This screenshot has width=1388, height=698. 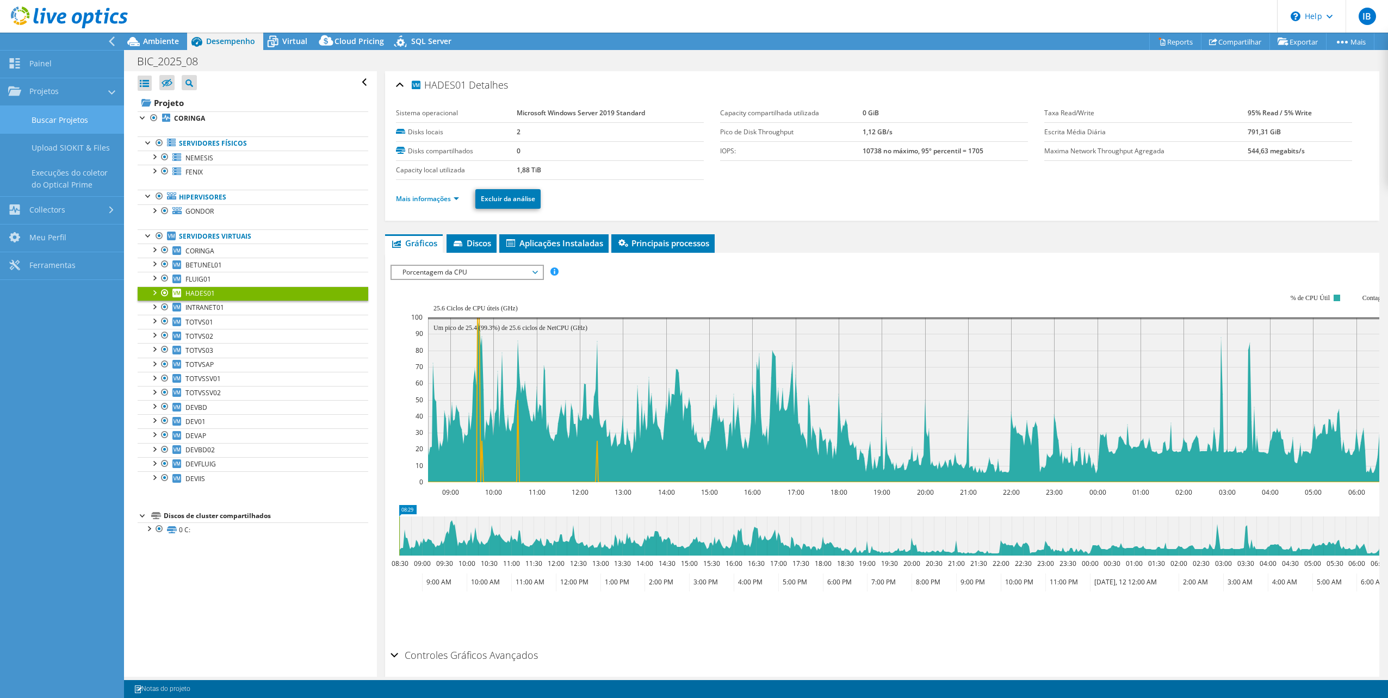 What do you see at coordinates (456, 151) in the screenshot?
I see `label: Disks compartilhados` at bounding box center [456, 151].